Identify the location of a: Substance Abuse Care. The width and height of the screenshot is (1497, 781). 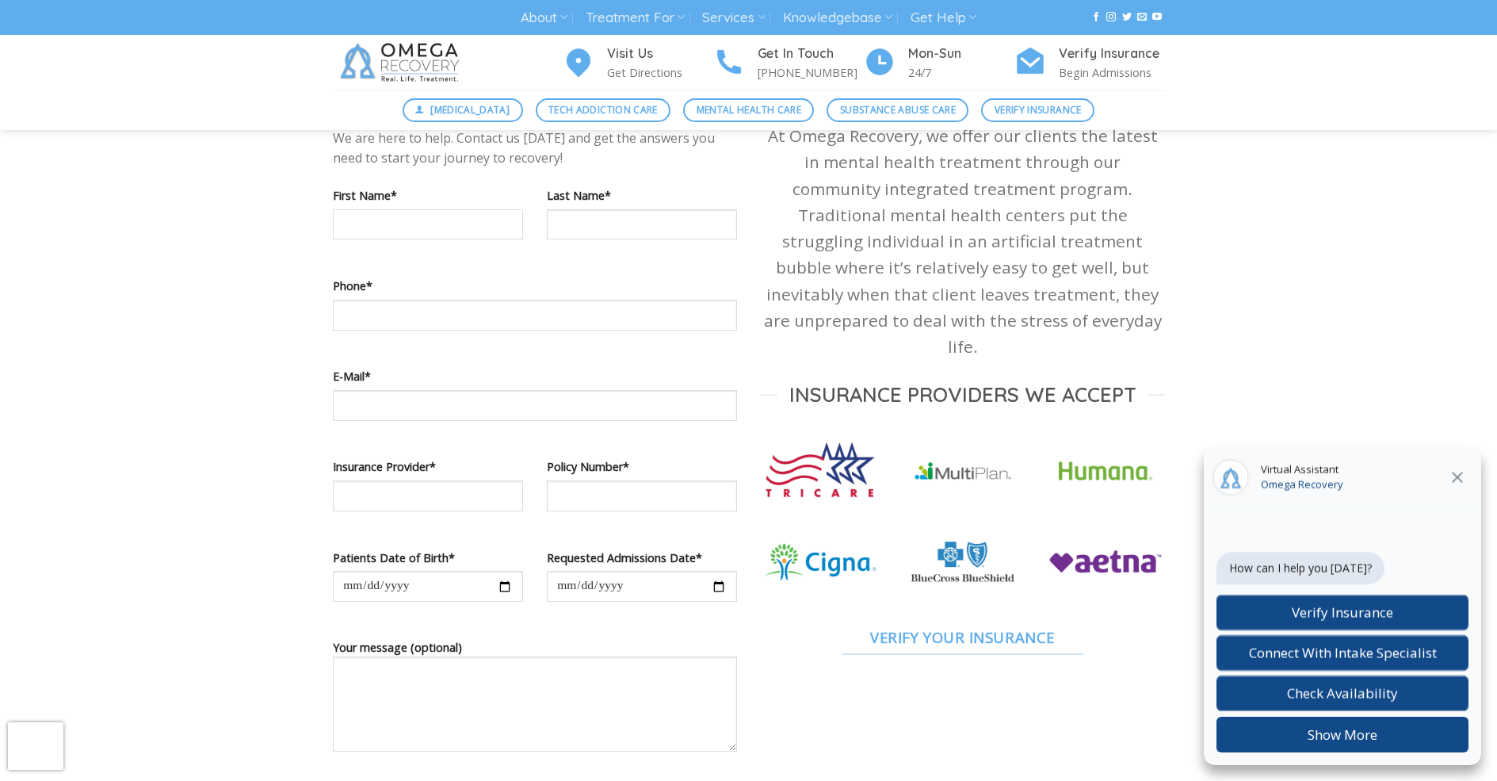
(897, 110).